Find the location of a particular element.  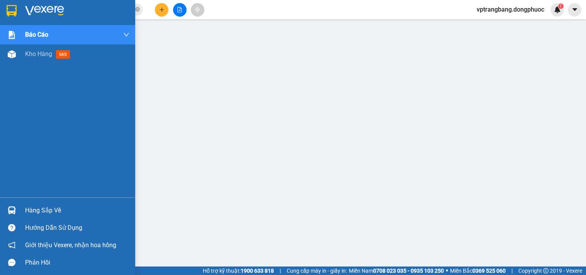

span: message is located at coordinates (12, 262).